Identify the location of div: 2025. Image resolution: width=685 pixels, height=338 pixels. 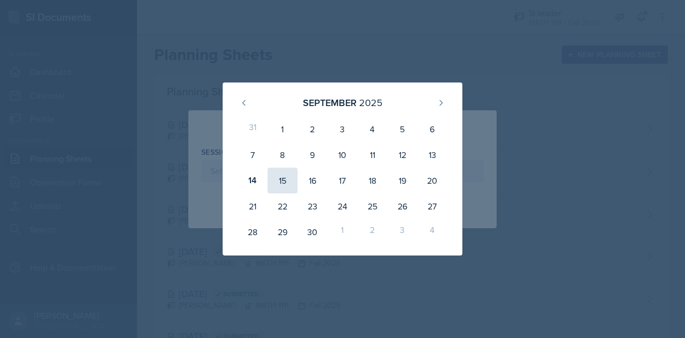
(371, 102).